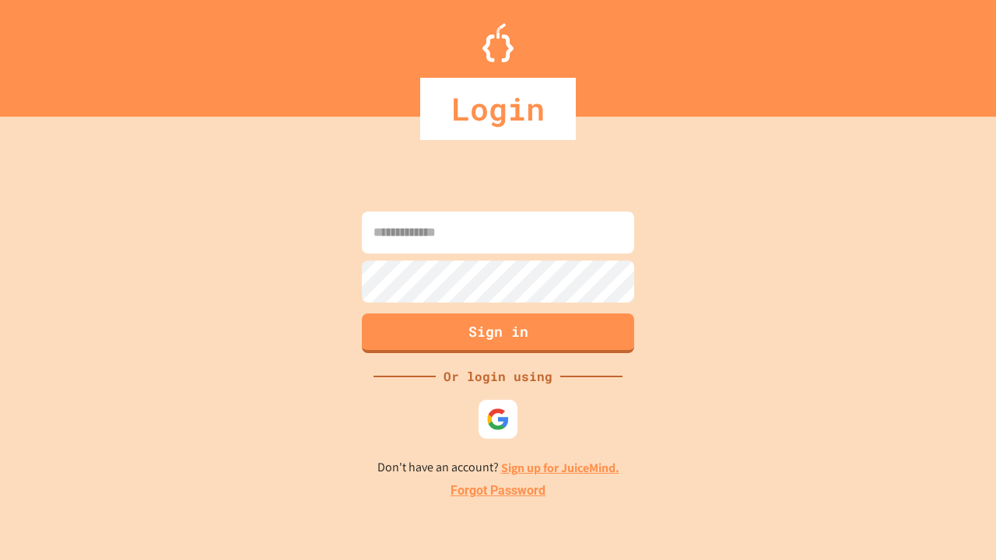  Describe the element at coordinates (498, 468) in the screenshot. I see `p: Don't have an account?` at that location.